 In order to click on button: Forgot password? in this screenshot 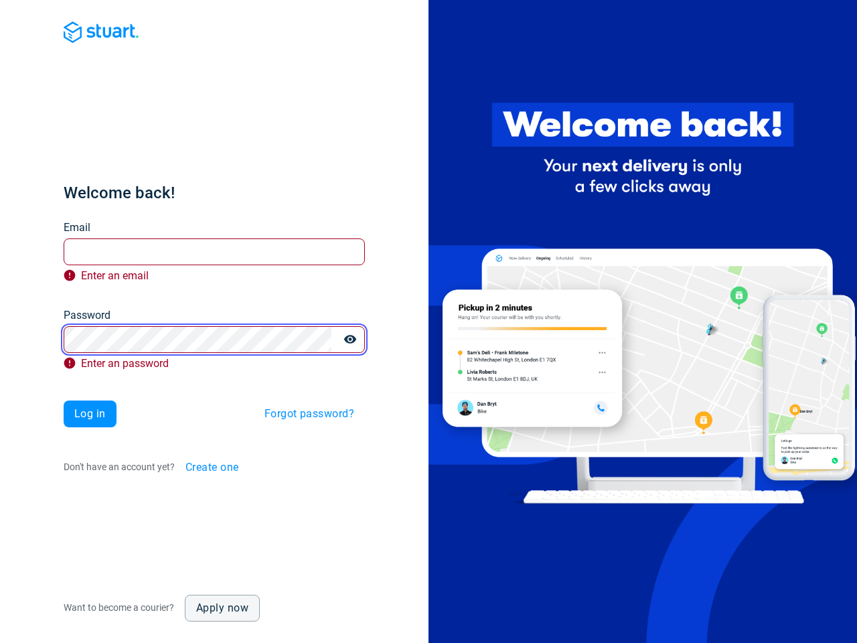, I will do `click(309, 414)`.